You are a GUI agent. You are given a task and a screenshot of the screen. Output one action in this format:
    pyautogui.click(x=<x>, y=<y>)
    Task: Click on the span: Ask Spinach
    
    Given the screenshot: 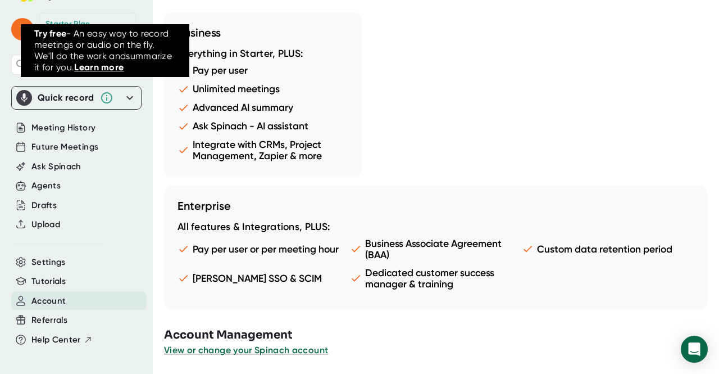 What is the action you would take?
    pyautogui.click(x=56, y=166)
    